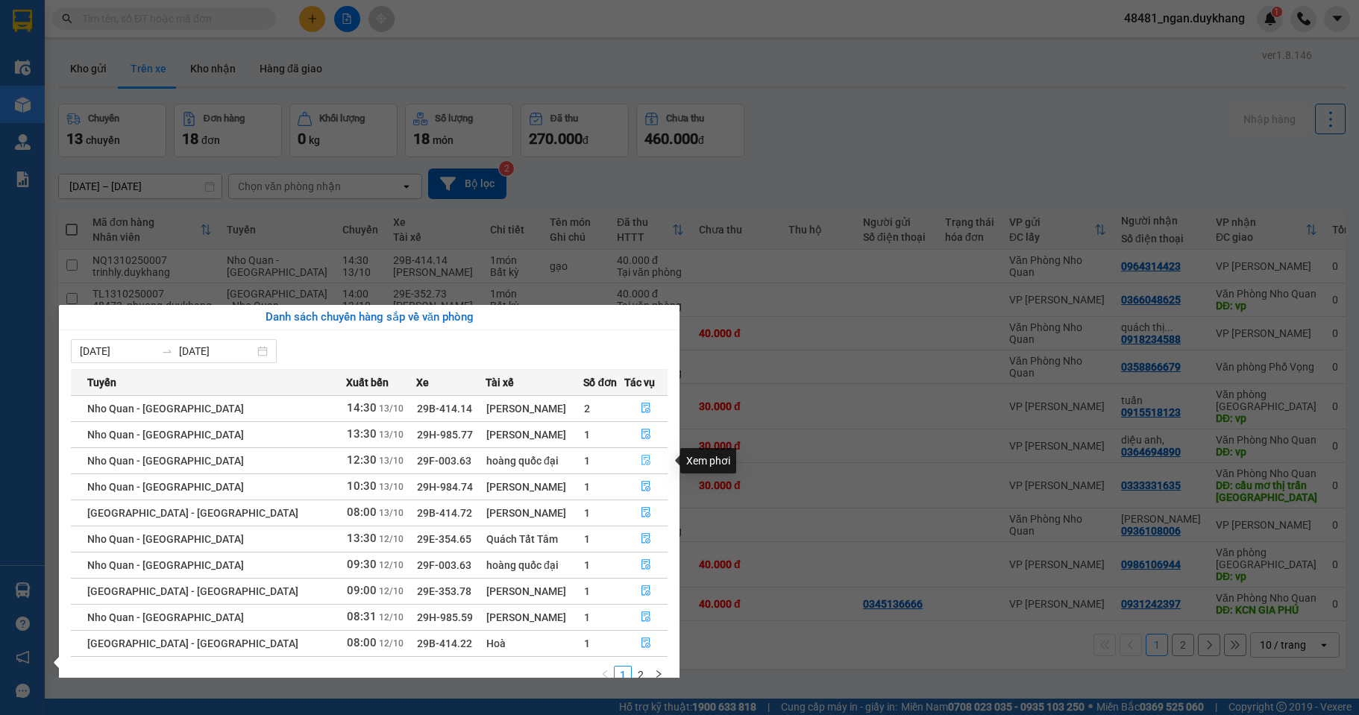 This screenshot has height=715, width=1359. Describe the element at coordinates (659, 675) in the screenshot. I see `li: Next Page` at that location.